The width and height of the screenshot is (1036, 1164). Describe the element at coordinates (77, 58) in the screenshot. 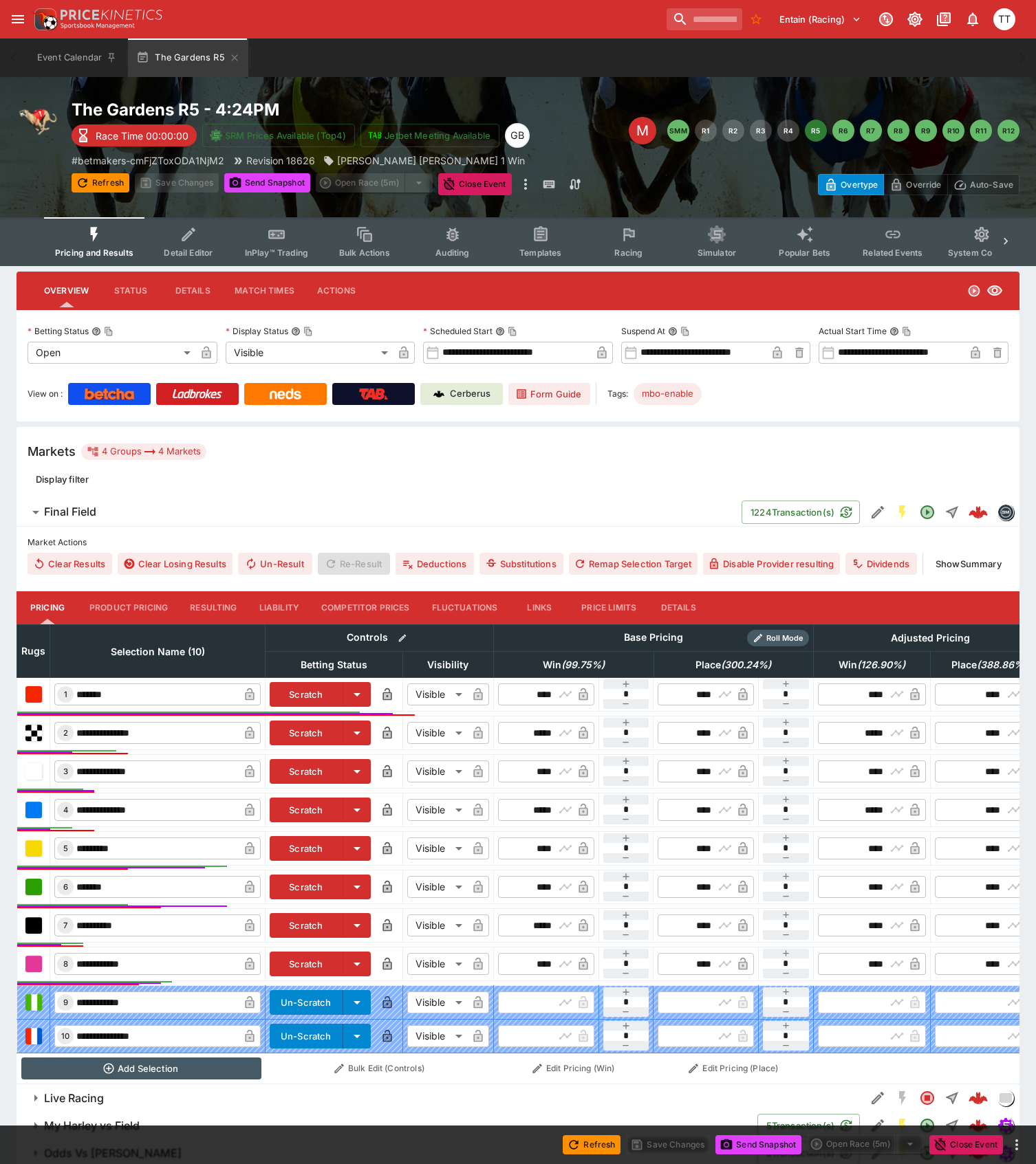

I see `button: Event Calendar` at that location.